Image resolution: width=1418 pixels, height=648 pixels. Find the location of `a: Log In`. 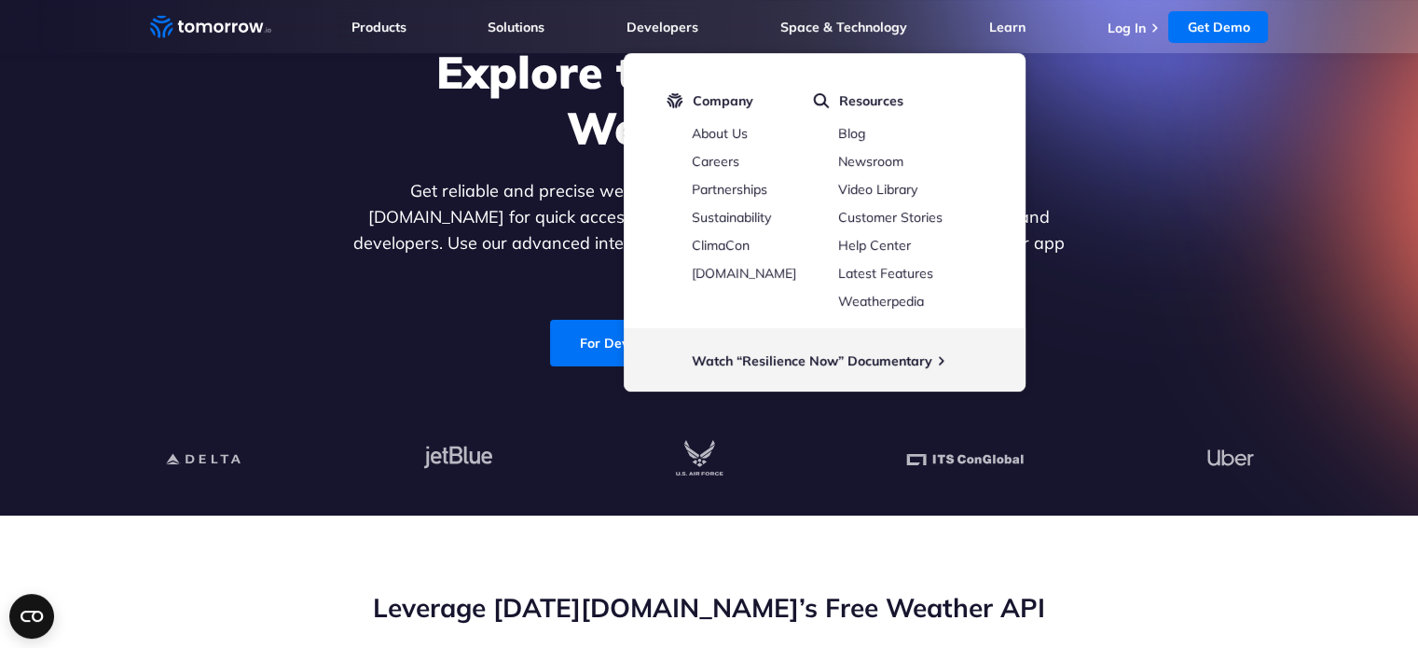

a: Log In is located at coordinates (1126, 28).